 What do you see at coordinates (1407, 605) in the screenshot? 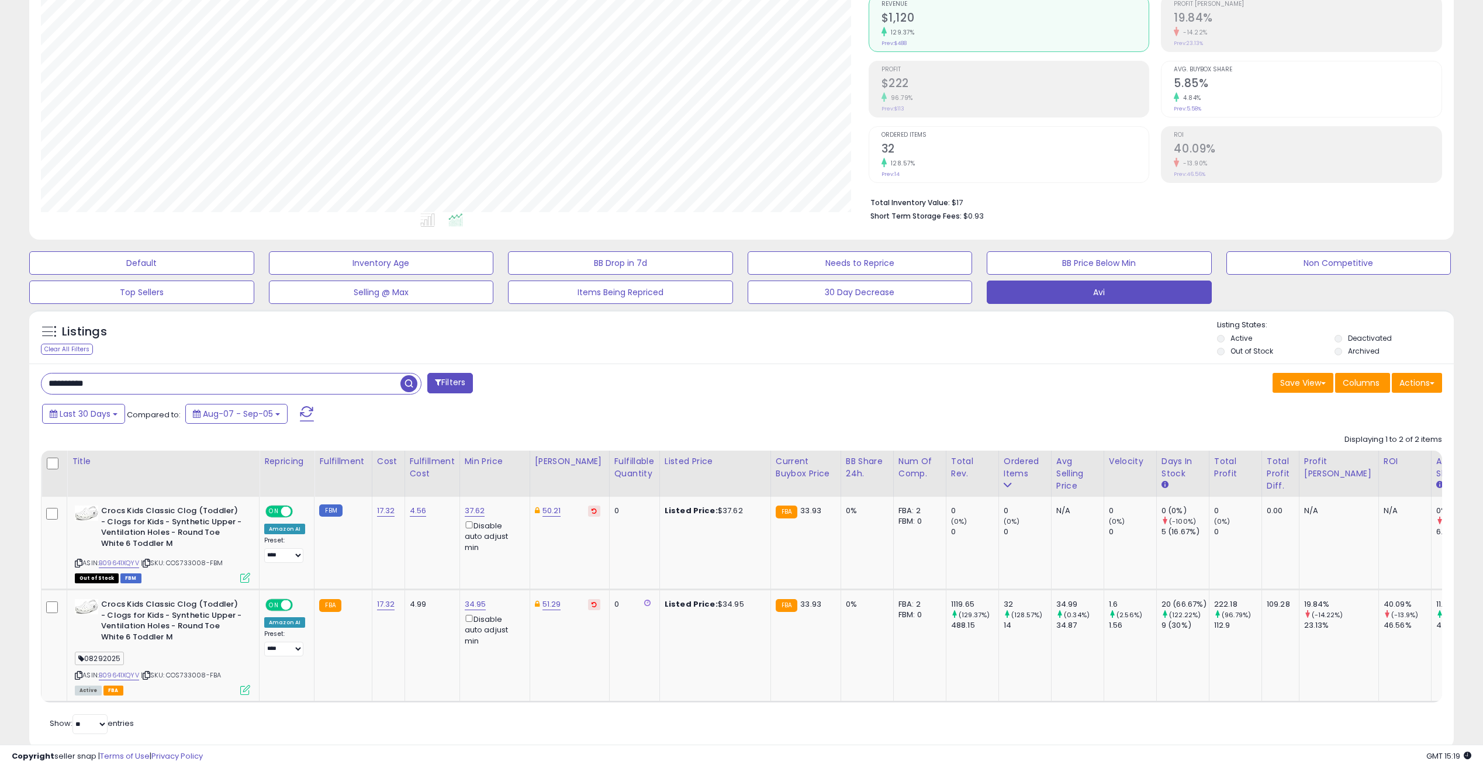
I see `div: 40.09%` at bounding box center [1407, 605].